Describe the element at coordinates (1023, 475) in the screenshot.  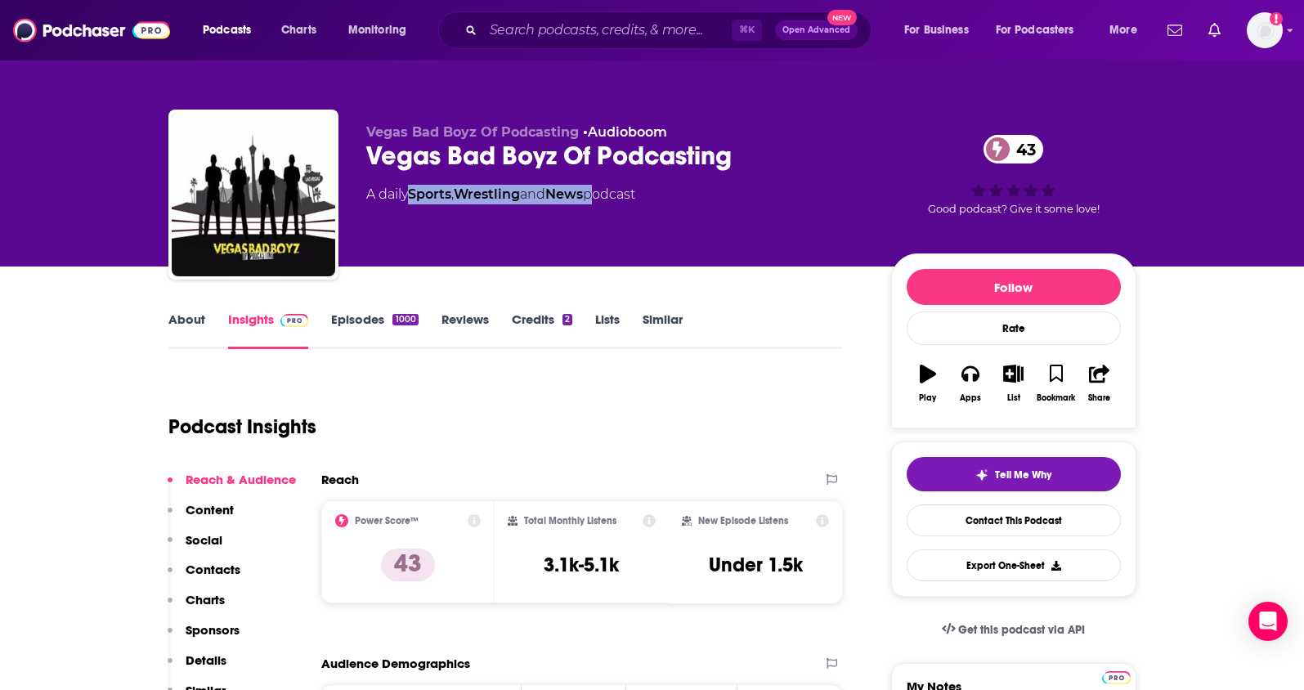
I see `span: Tell Me Why` at that location.